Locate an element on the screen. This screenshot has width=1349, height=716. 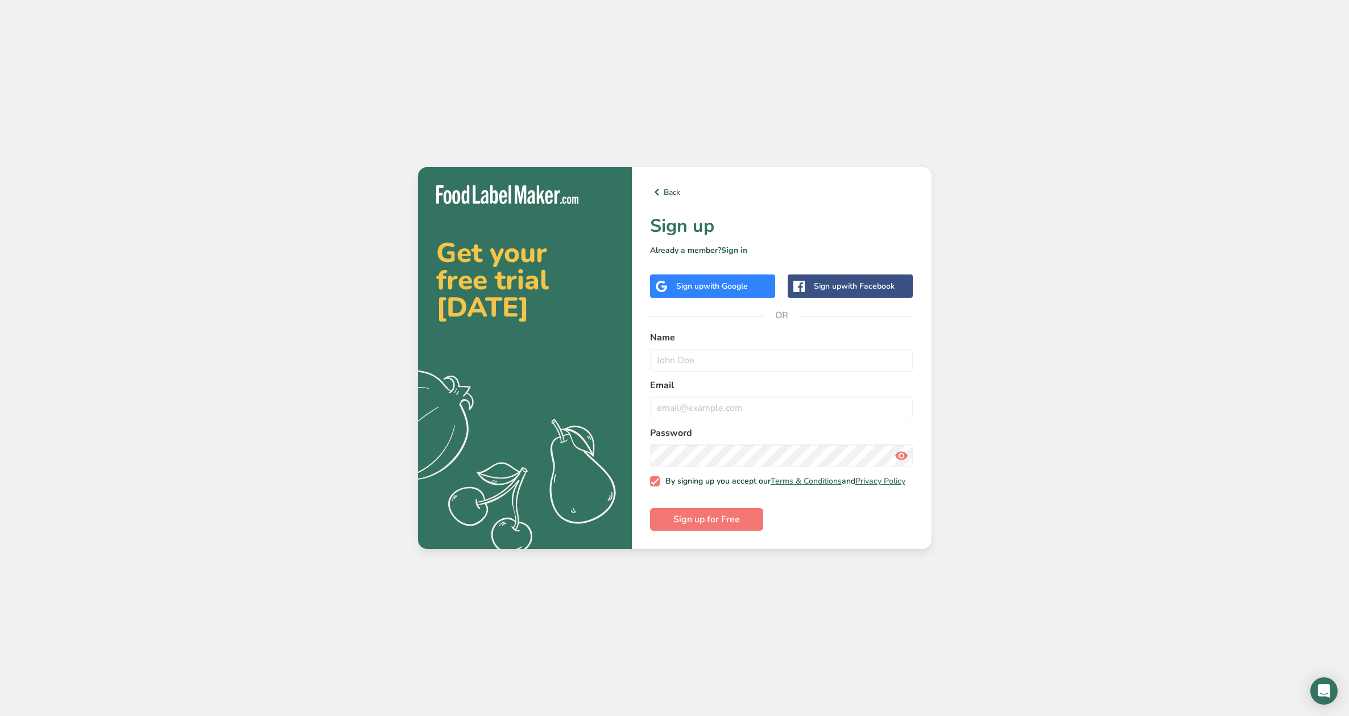
img: Food Label Maker is located at coordinates (507, 194).